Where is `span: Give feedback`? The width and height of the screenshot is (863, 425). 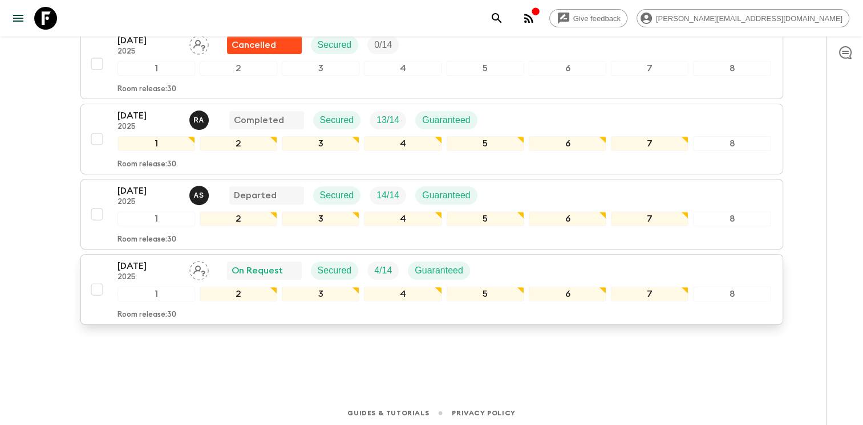
span: Give feedback is located at coordinates (596, 18).